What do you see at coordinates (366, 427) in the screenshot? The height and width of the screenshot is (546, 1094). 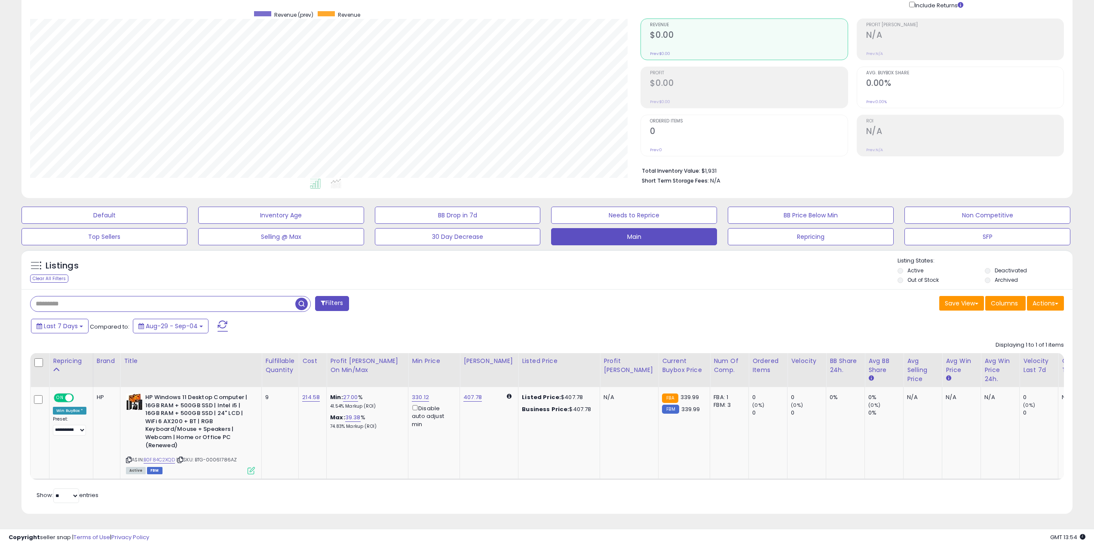 I see `p: 74.83% Markup (ROI)` at bounding box center [366, 427].